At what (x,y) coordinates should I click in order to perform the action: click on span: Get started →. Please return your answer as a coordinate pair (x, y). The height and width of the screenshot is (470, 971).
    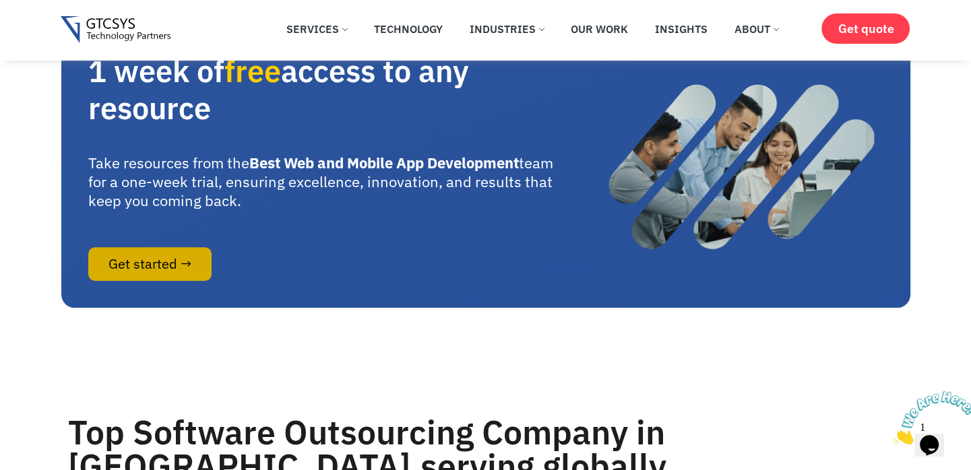
    Looking at the image, I should click on (150, 264).